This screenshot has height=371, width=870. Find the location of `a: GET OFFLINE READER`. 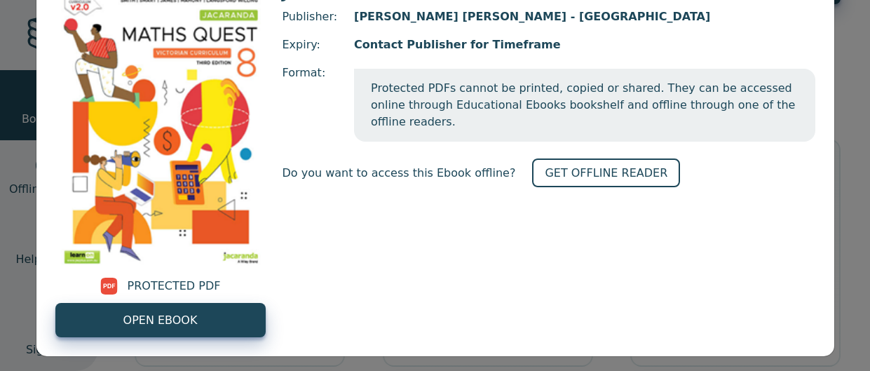

a: GET OFFLINE READER is located at coordinates (606, 173).